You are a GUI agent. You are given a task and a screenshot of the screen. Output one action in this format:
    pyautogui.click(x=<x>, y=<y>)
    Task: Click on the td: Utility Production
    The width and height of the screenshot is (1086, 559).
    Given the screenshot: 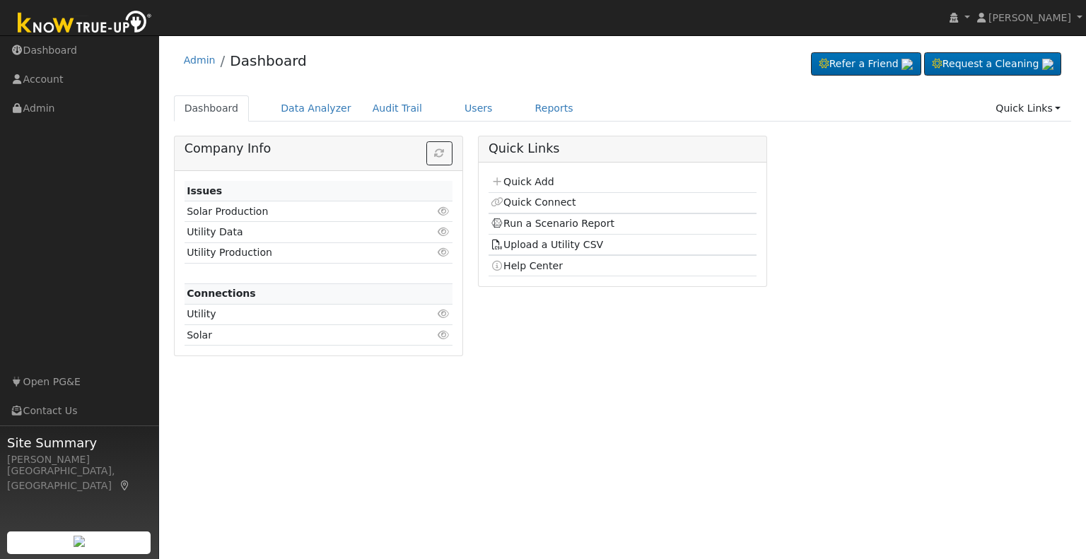 What is the action you would take?
    pyautogui.click(x=297, y=253)
    